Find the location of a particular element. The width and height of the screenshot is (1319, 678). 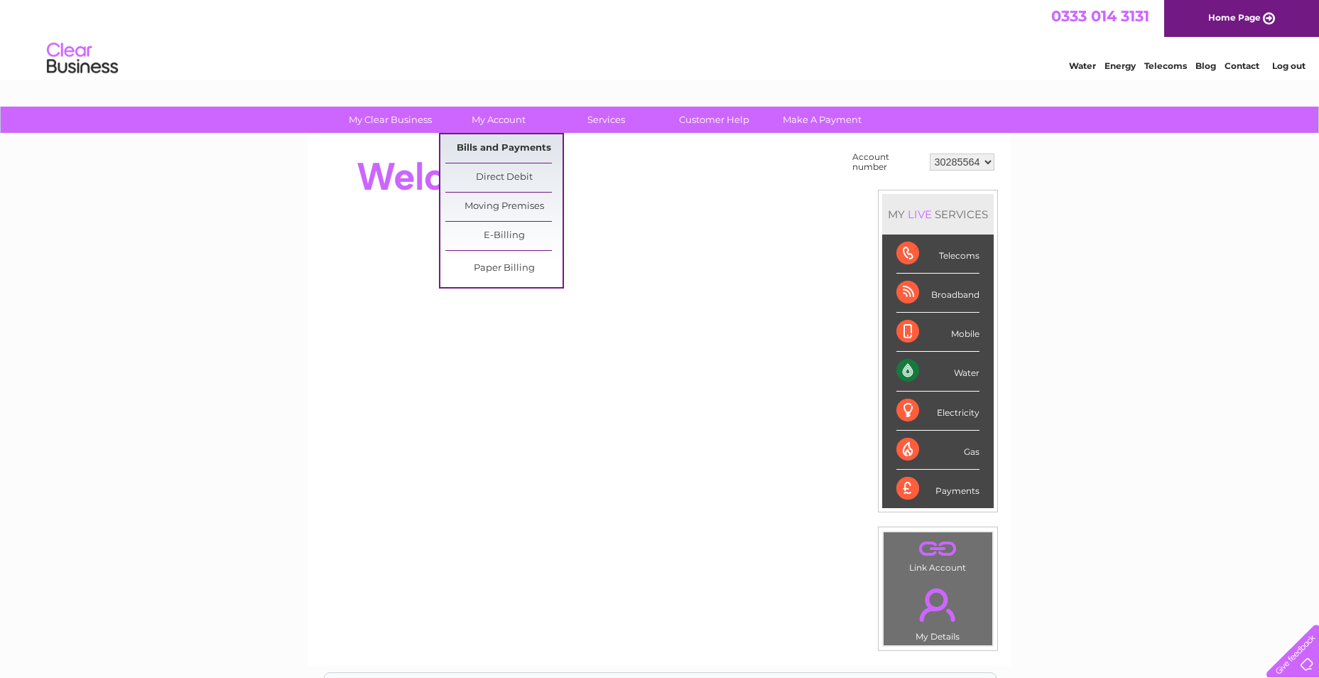

a: Paper Billing is located at coordinates (504, 269).